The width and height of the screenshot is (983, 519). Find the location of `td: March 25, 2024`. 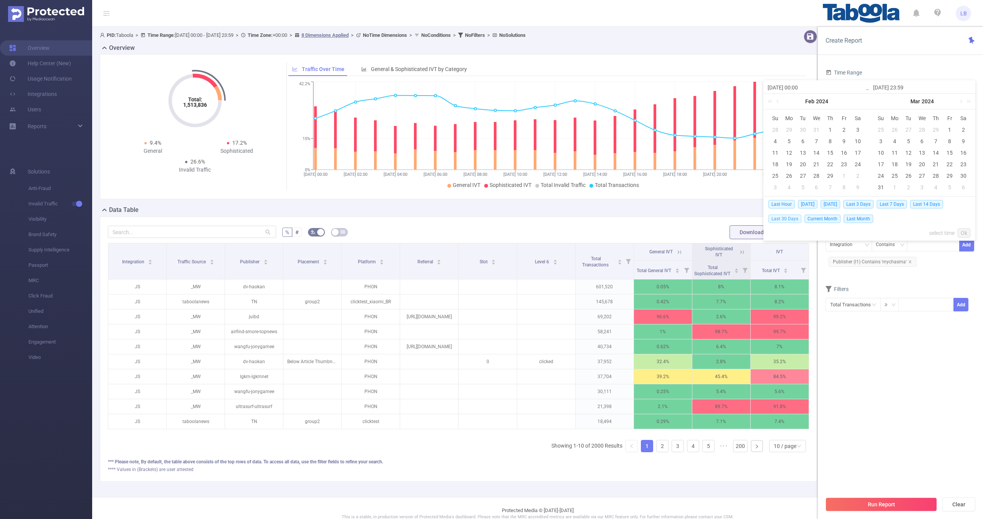

td: March 25, 2024 is located at coordinates (895, 176).